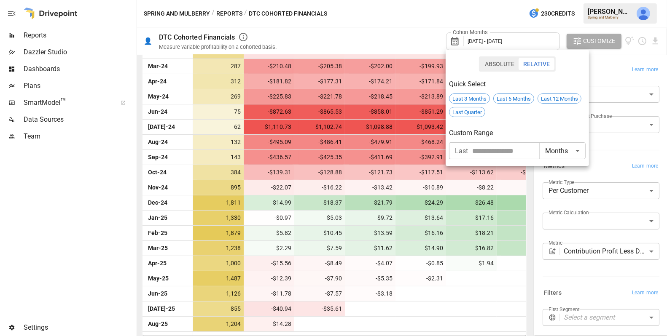 This screenshot has width=667, height=336. I want to click on div: Last Quarter, so click(467, 112).